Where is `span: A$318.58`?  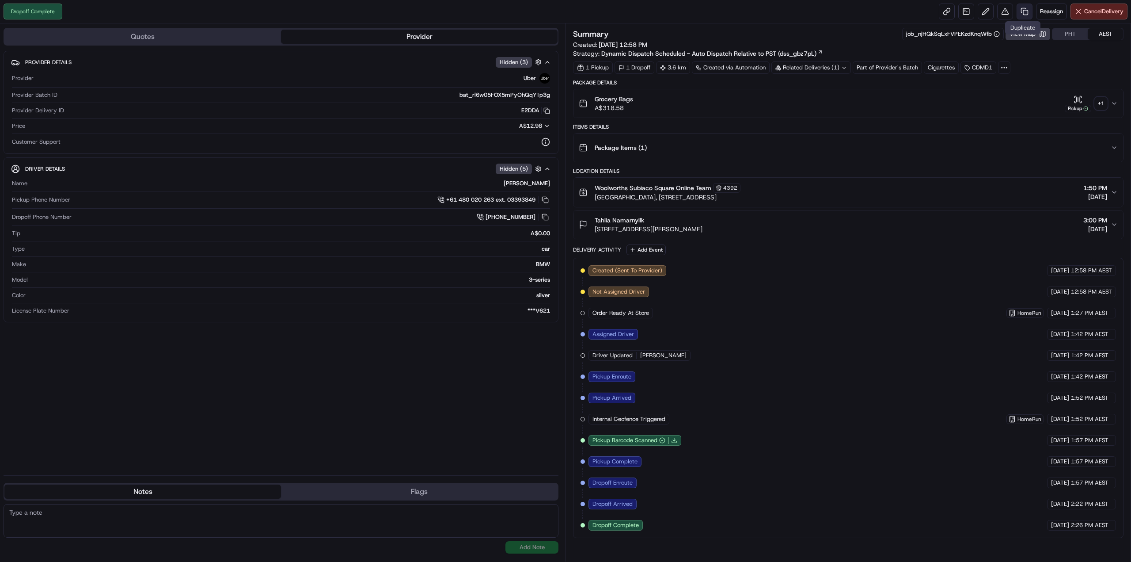
span: A$318.58 is located at coordinates (614, 108).